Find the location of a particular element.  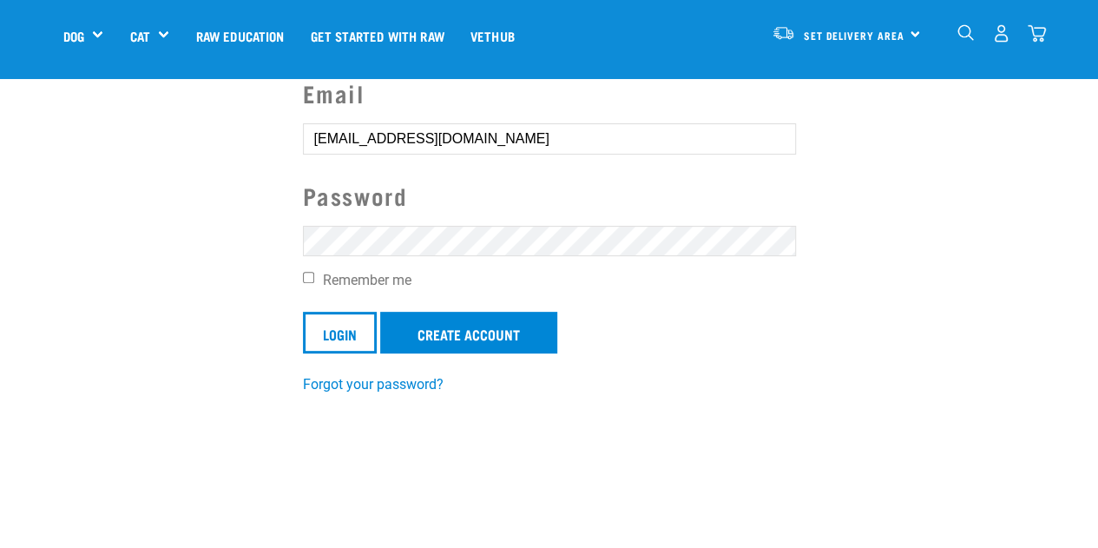

input: Login is located at coordinates (339, 332).